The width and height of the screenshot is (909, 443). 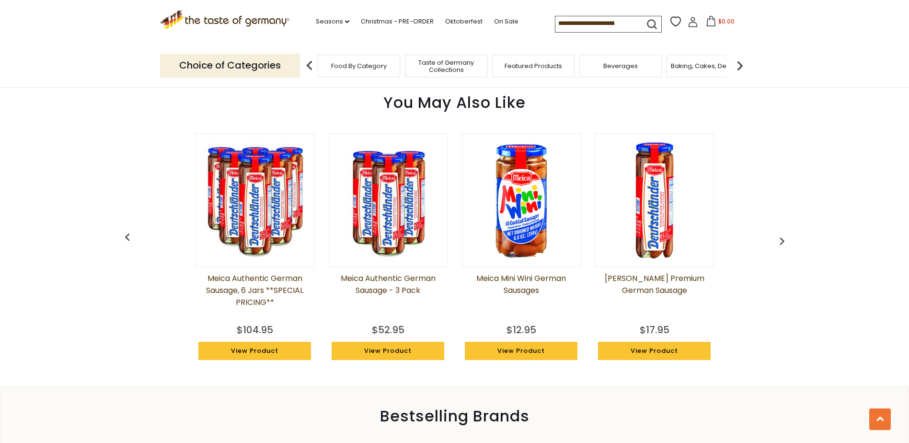 What do you see at coordinates (359, 66) in the screenshot?
I see `a: Food By Category` at bounding box center [359, 66].